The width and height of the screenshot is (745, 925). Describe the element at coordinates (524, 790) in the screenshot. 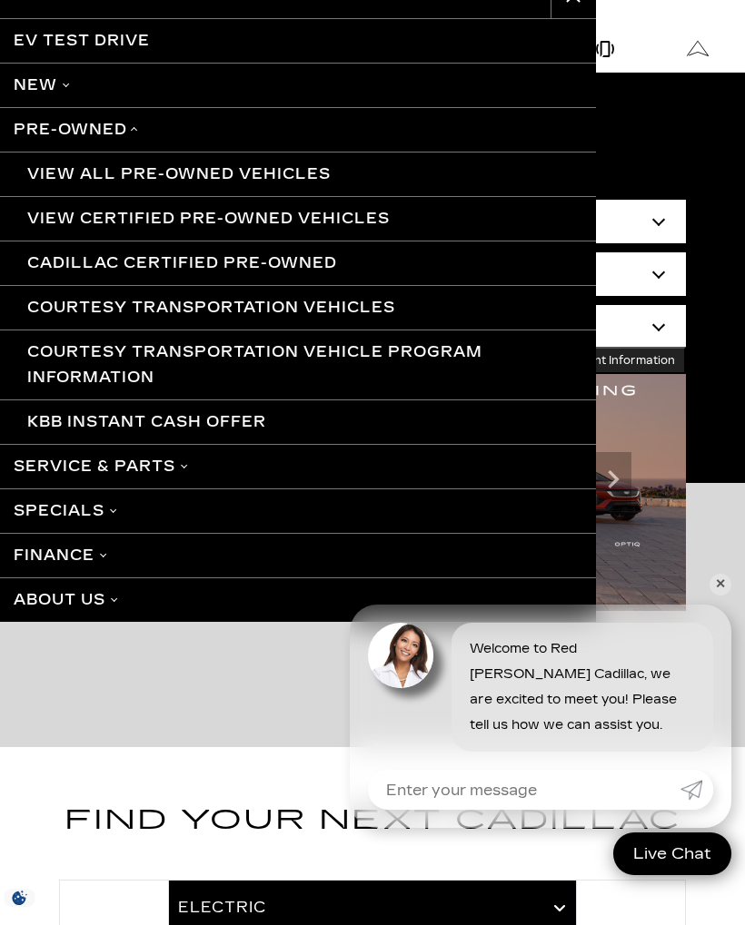

I see `input: Enter your message` at that location.